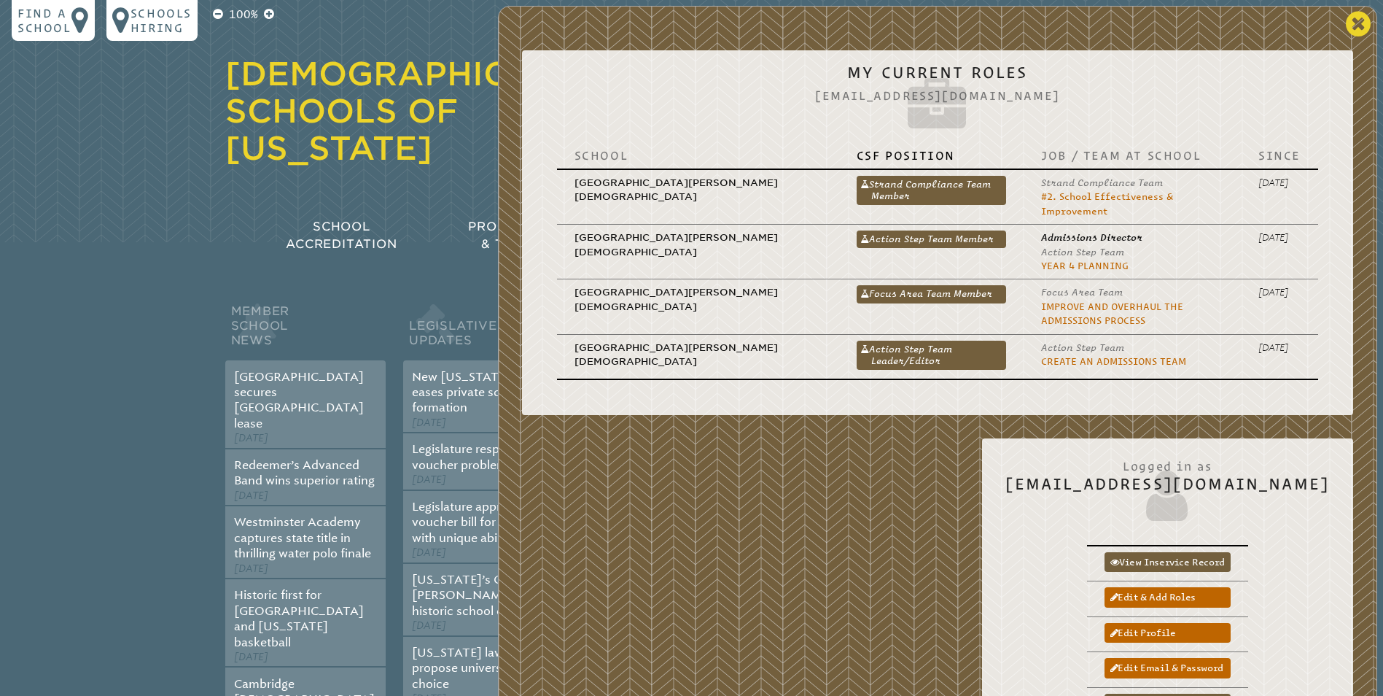  I want to click on a: Westminster Academy captures state title in thrilling water polo finale, so click(303, 537).